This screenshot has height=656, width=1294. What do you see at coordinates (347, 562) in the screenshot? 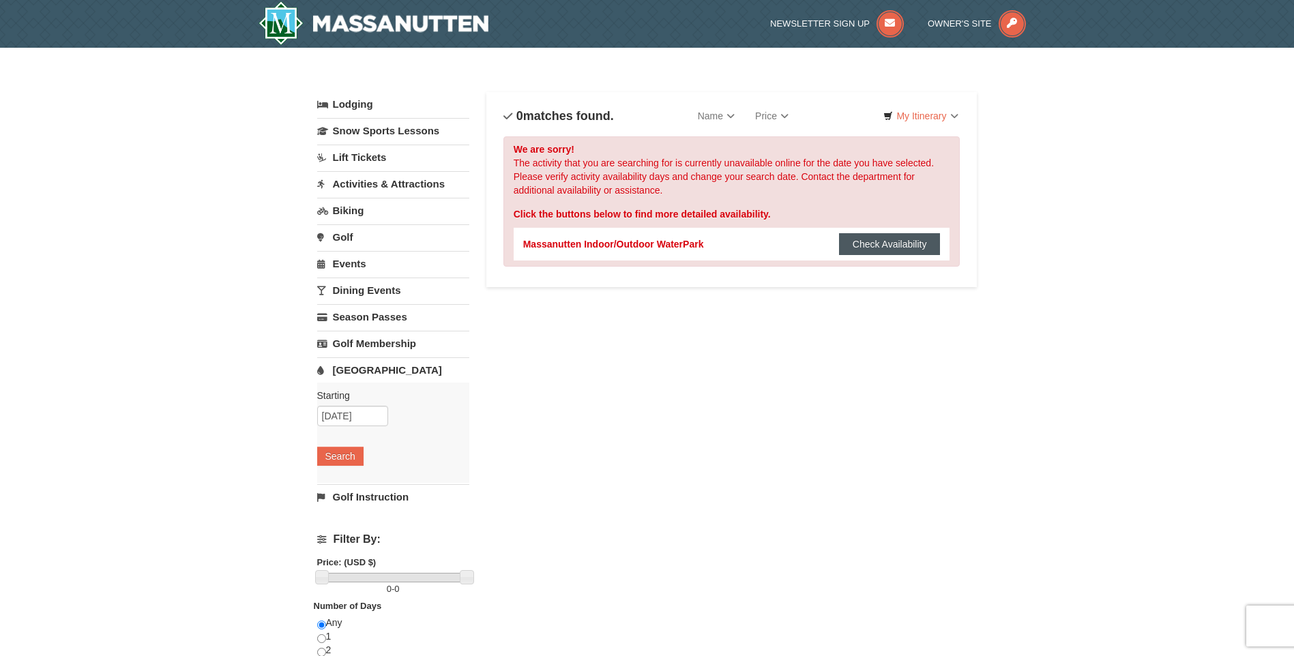
I see `strong: Price: (USD $)` at bounding box center [347, 562].